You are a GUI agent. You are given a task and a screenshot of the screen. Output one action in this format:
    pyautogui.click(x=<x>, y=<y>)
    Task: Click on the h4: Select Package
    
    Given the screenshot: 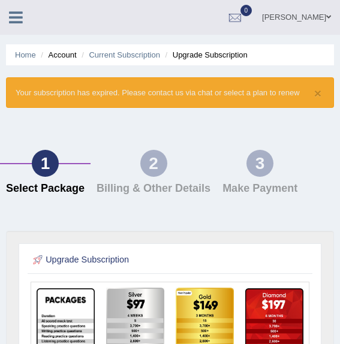 What is the action you would take?
    pyautogui.click(x=45, y=189)
    